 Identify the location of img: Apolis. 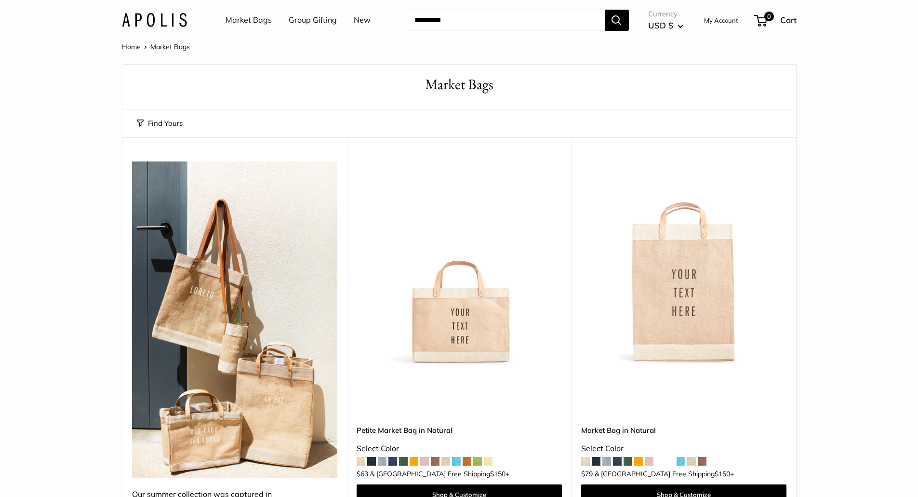
(154, 20).